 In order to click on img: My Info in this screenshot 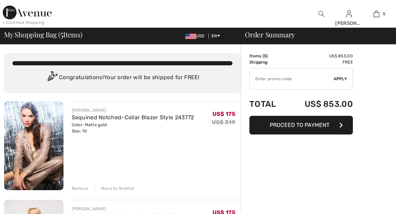, I will do `click(349, 14)`.